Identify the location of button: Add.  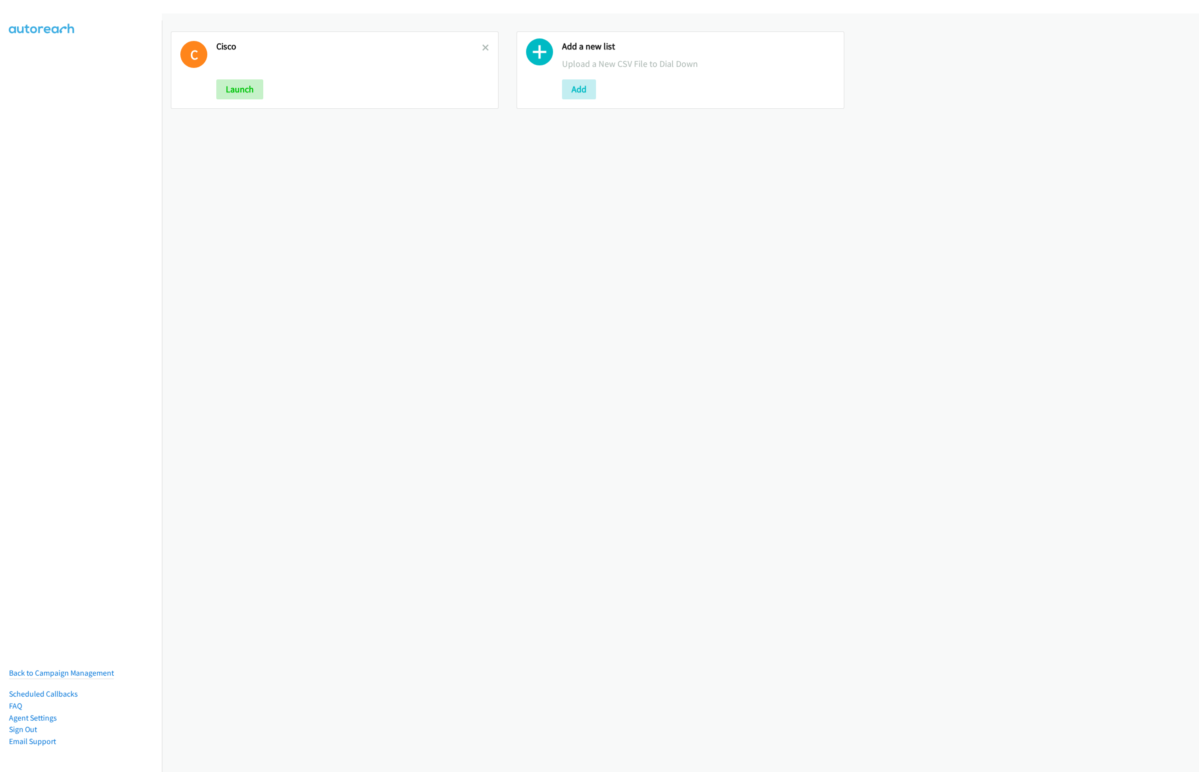
(579, 89).